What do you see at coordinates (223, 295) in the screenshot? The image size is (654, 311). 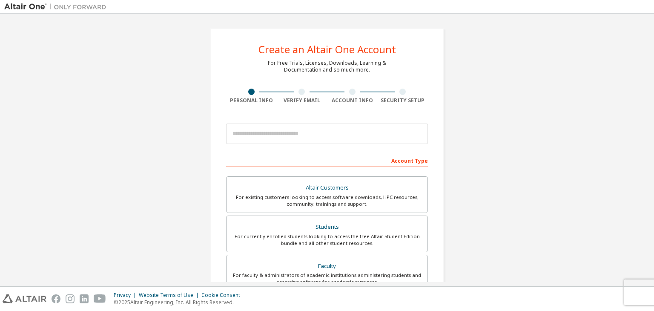 I see `div: Cookie Consent` at bounding box center [223, 295].